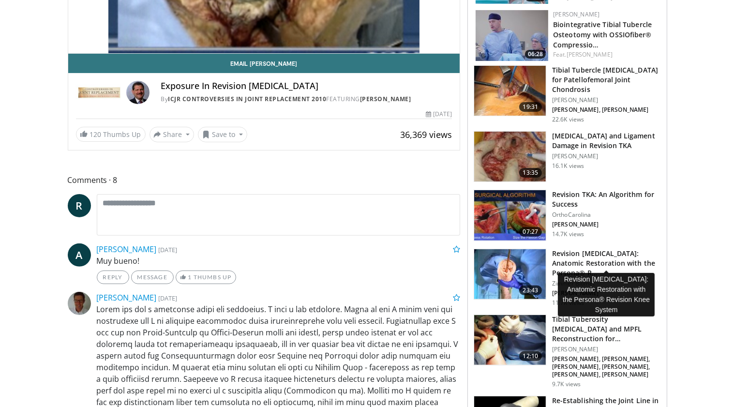  Describe the element at coordinates (531, 173) in the screenshot. I see `span: 13:35` at that location.